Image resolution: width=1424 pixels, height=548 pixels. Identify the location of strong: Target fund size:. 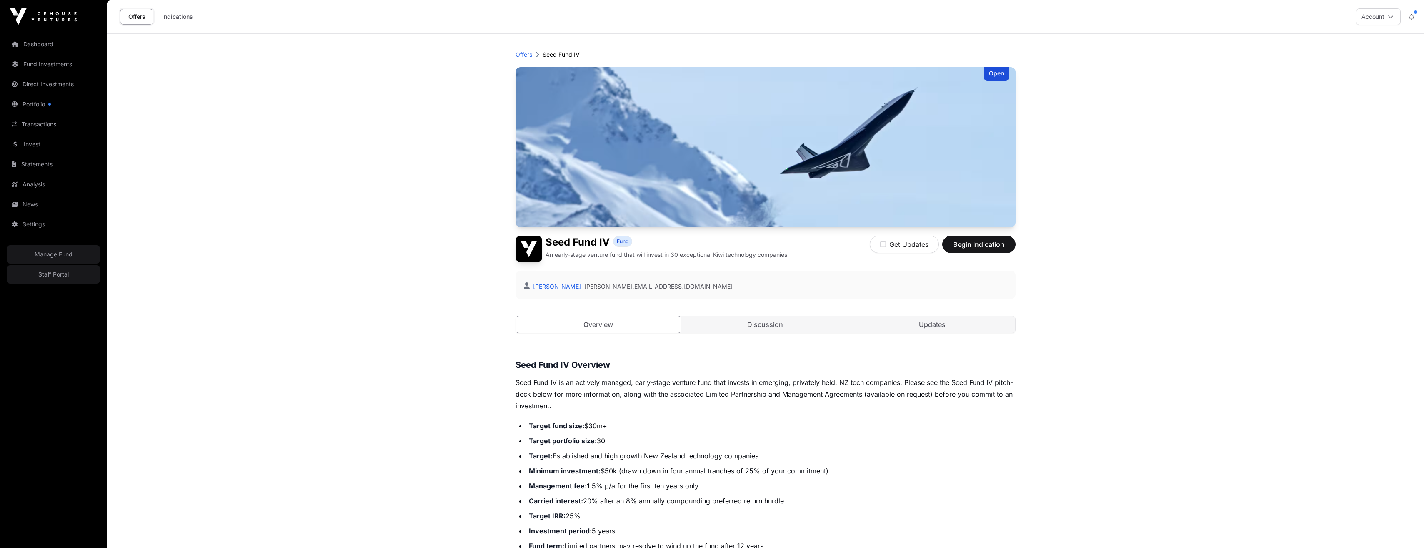
(556, 426).